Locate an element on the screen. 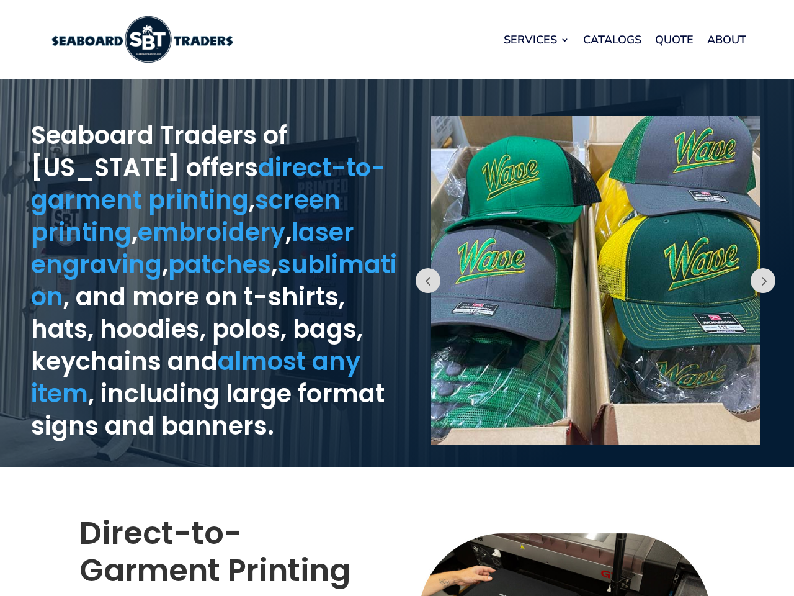 The image size is (794, 596). a: About is located at coordinates (727, 40).